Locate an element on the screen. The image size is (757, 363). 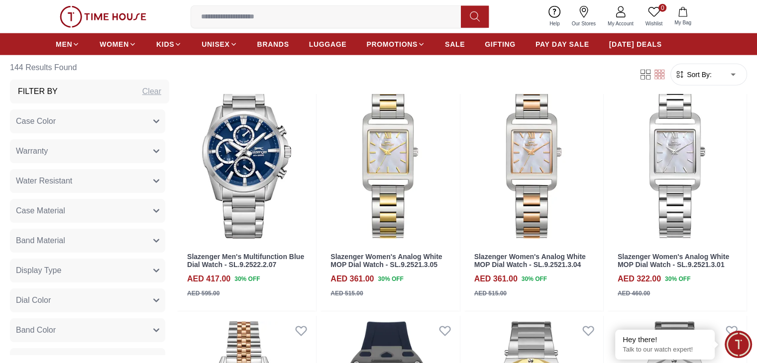
span: KIDS is located at coordinates (165, 44).